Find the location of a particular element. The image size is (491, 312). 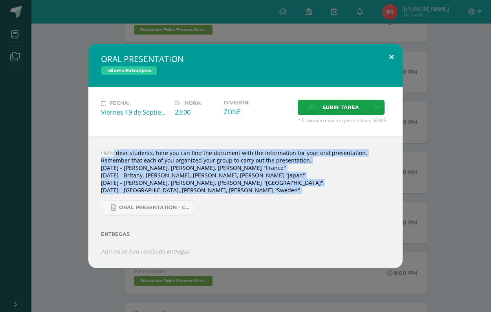

div: ZONE is located at coordinates (257, 112).